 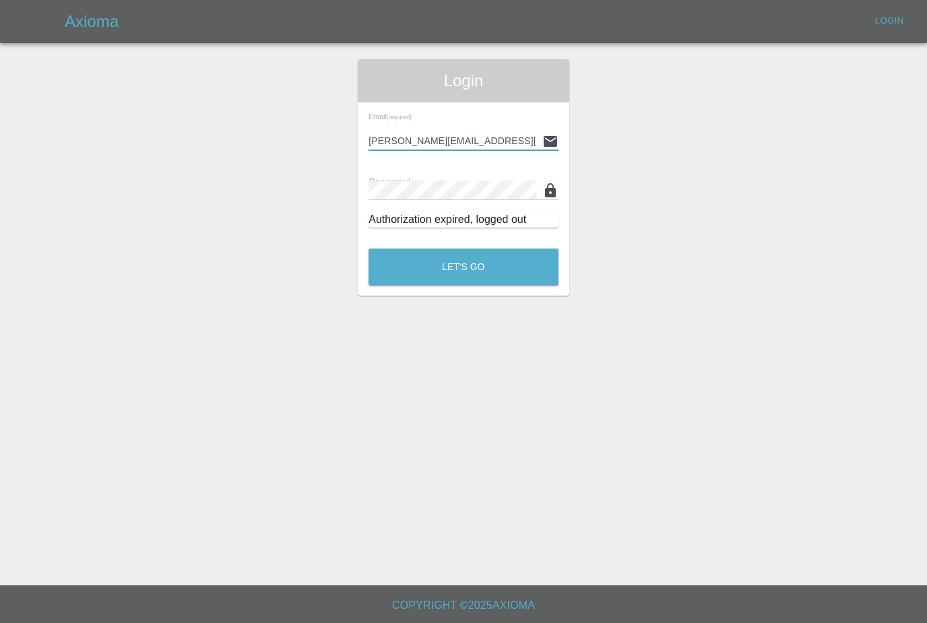 I want to click on a: Login, so click(x=890, y=21).